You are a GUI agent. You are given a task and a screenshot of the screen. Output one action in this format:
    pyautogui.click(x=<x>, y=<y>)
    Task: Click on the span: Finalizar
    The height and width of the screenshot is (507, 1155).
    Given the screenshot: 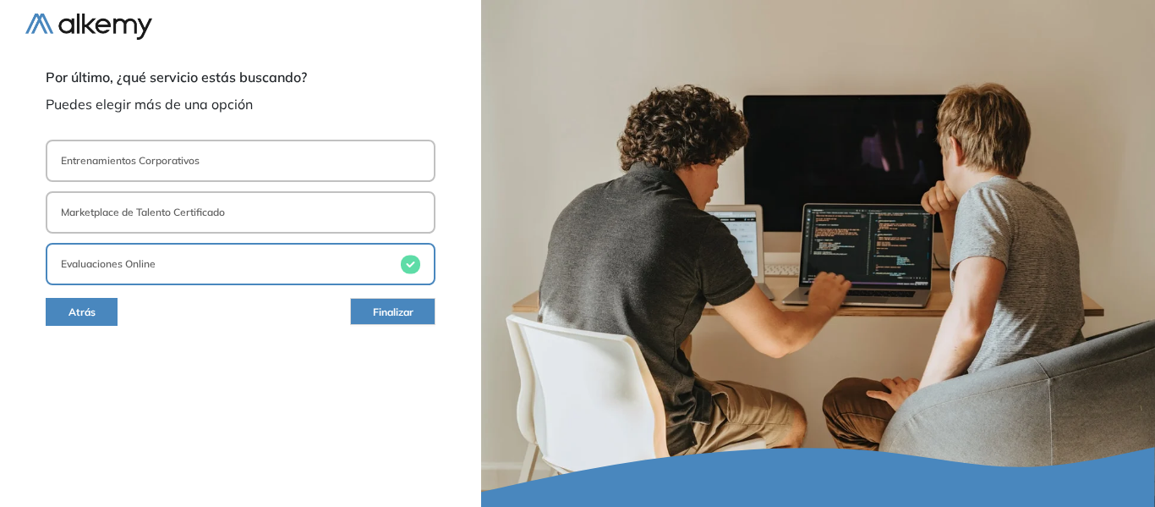 What is the action you would take?
    pyautogui.click(x=393, y=312)
    